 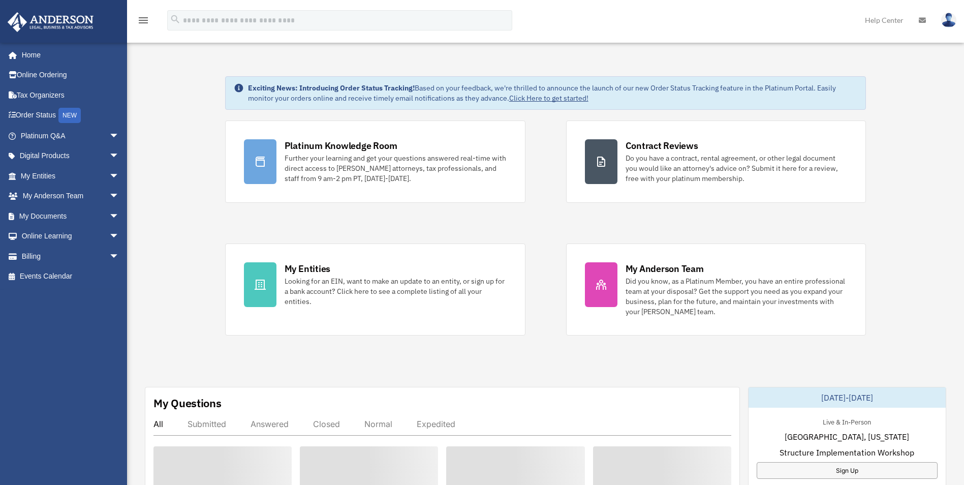 What do you see at coordinates (71, 156) in the screenshot?
I see `a: Digital Productsarrow_drop_down` at bounding box center [71, 156].